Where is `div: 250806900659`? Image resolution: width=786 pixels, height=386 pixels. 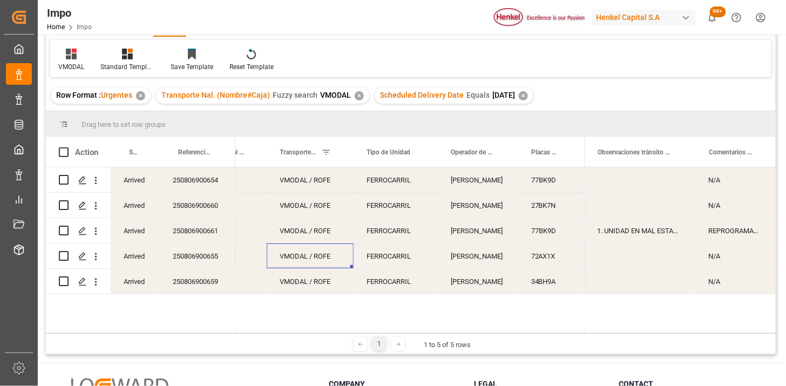 div: 250806900659 is located at coordinates (198, 281).